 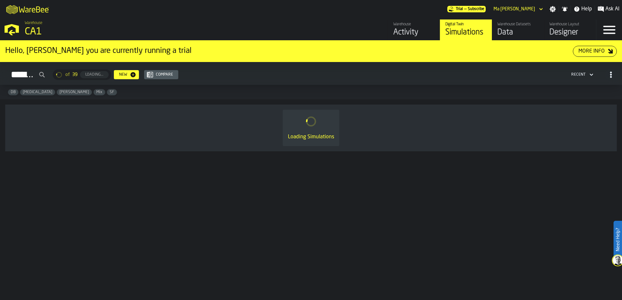 What do you see at coordinates (459, 9) in the screenshot?
I see `span: Trial` at bounding box center [459, 9].